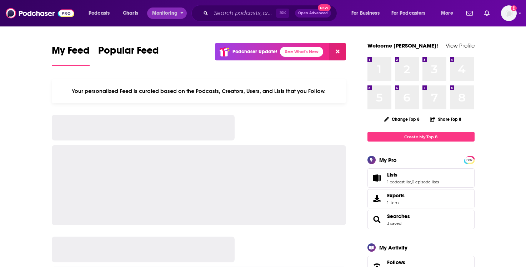 The width and height of the screenshot is (526, 267). Describe the element at coordinates (421, 199) in the screenshot. I see `a: Exports` at that location.